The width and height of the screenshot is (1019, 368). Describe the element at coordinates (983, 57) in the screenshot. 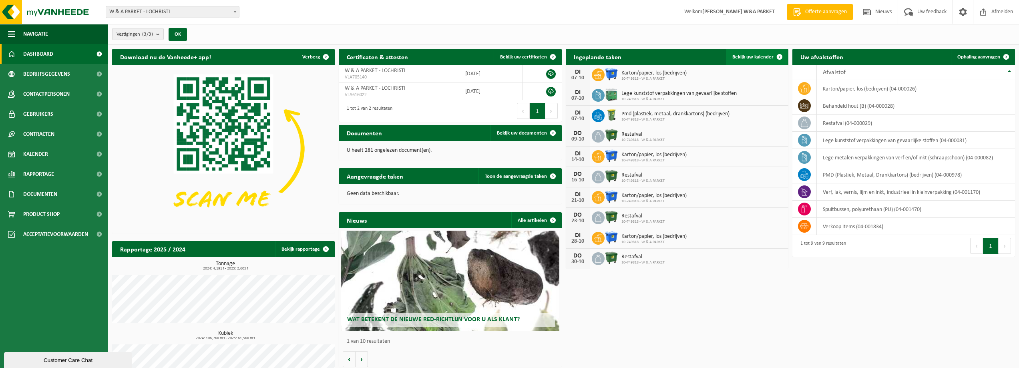

I see `a: Ophaling aanvragen` at that location.